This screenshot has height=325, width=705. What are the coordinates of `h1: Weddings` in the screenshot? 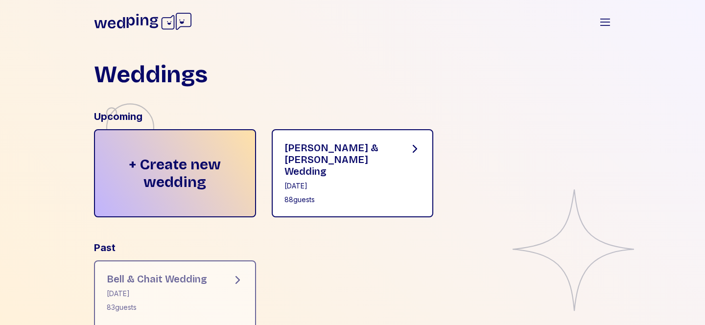 It's located at (151, 74).